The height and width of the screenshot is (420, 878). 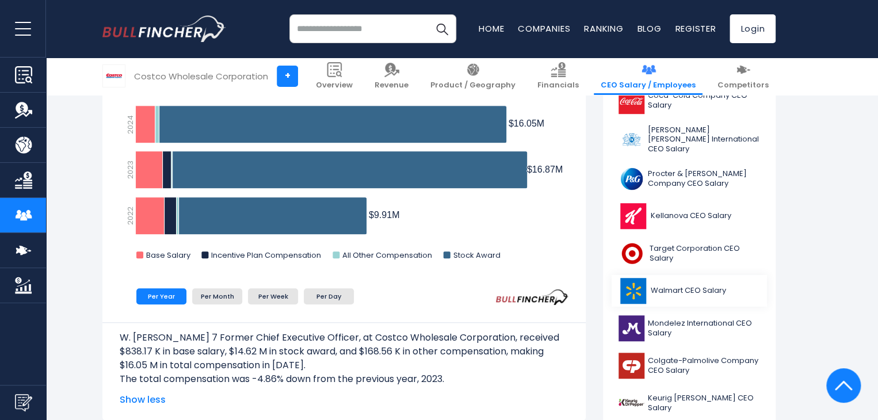 I want to click on a: Target Corporation CEO Salary, so click(x=689, y=253).